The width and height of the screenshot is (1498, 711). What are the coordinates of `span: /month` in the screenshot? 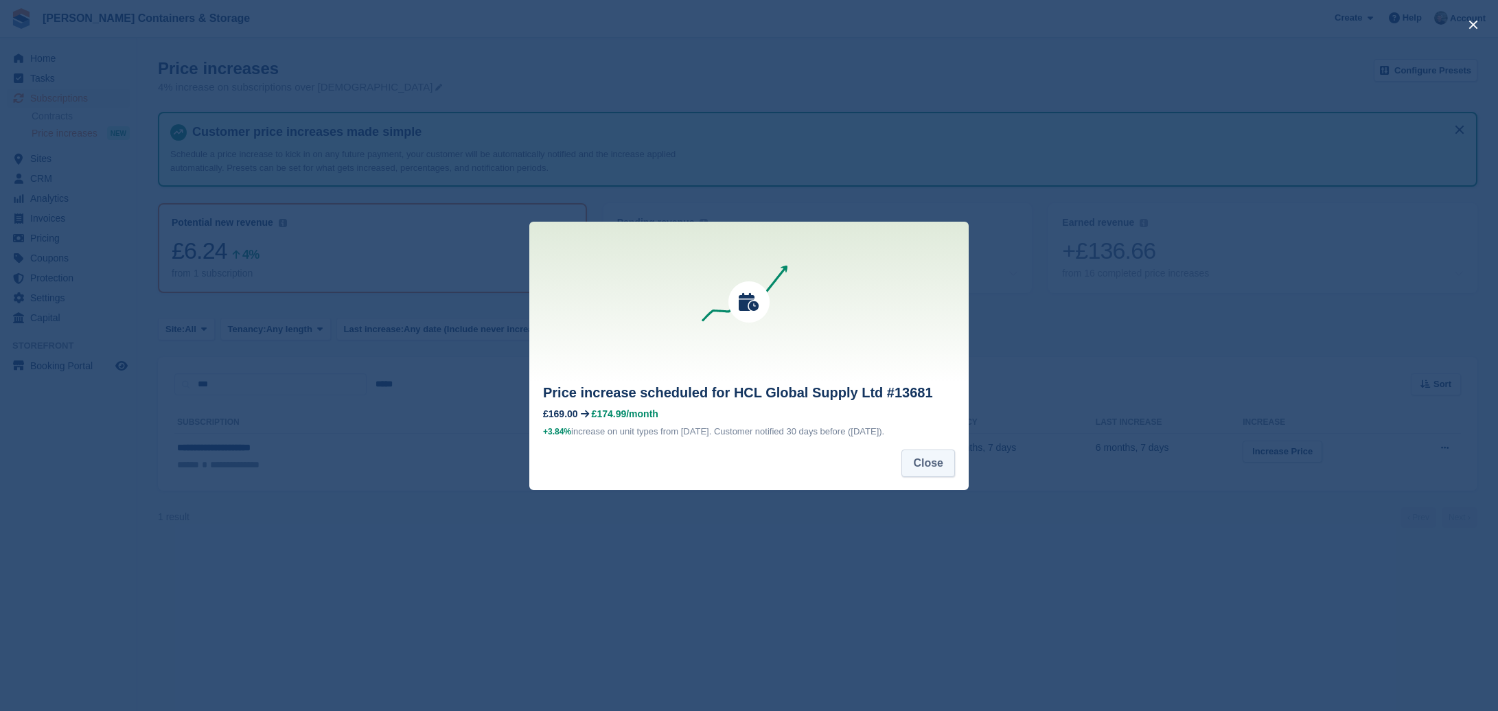 It's located at (642, 414).